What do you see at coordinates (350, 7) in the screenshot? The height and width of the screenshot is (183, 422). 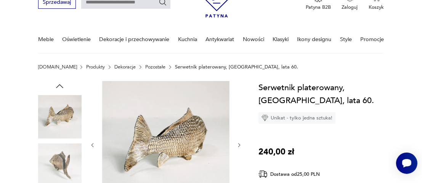 I see `p: Zaloguj` at bounding box center [350, 7].